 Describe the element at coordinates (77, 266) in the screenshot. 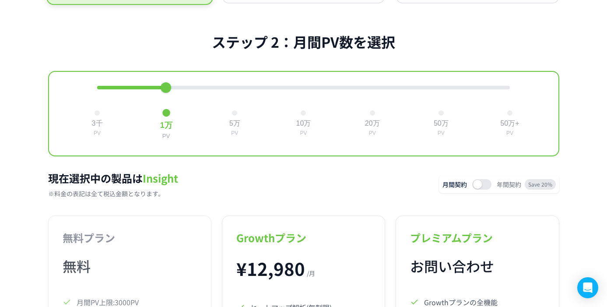

I see `span: 無料` at that location.